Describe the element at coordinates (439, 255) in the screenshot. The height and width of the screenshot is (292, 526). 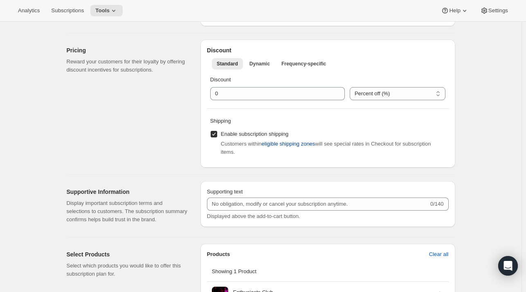
I see `span: Clear all` at that location.